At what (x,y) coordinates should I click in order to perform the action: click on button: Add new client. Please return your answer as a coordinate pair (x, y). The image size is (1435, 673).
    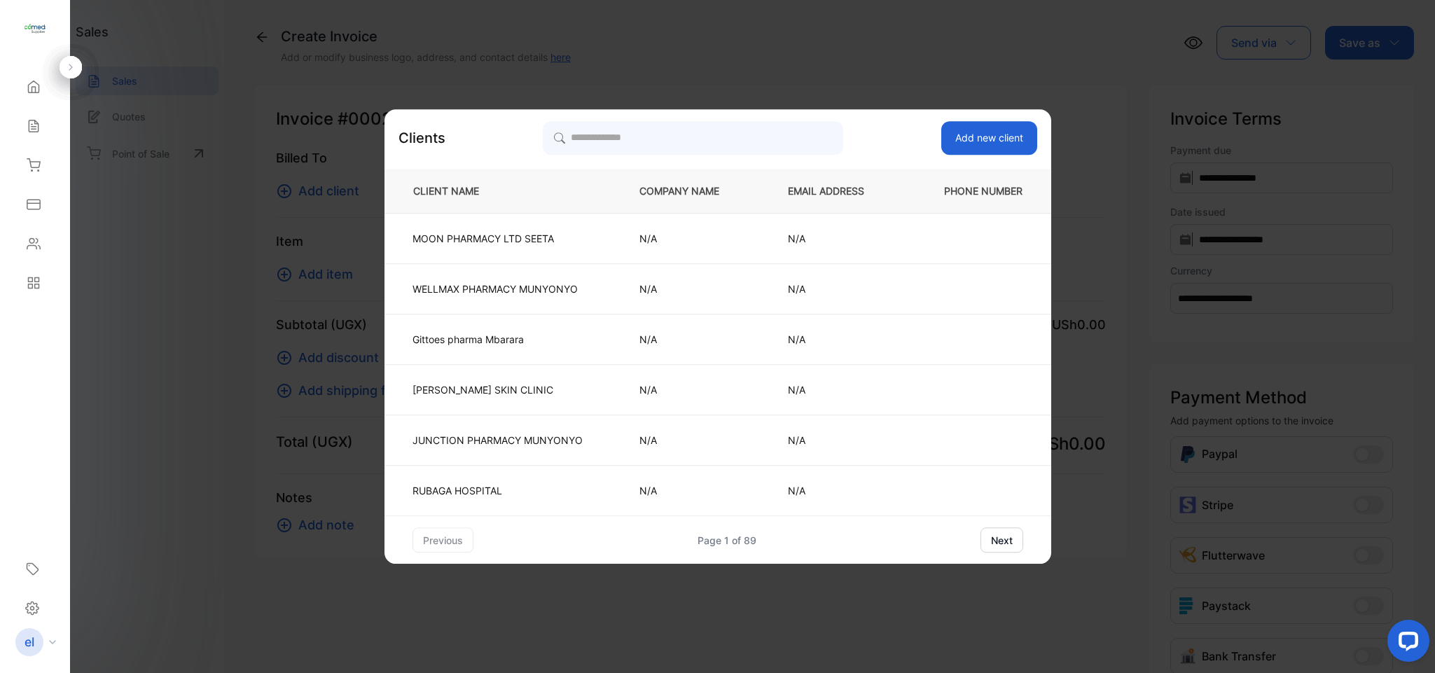
    Looking at the image, I should click on (989, 138).